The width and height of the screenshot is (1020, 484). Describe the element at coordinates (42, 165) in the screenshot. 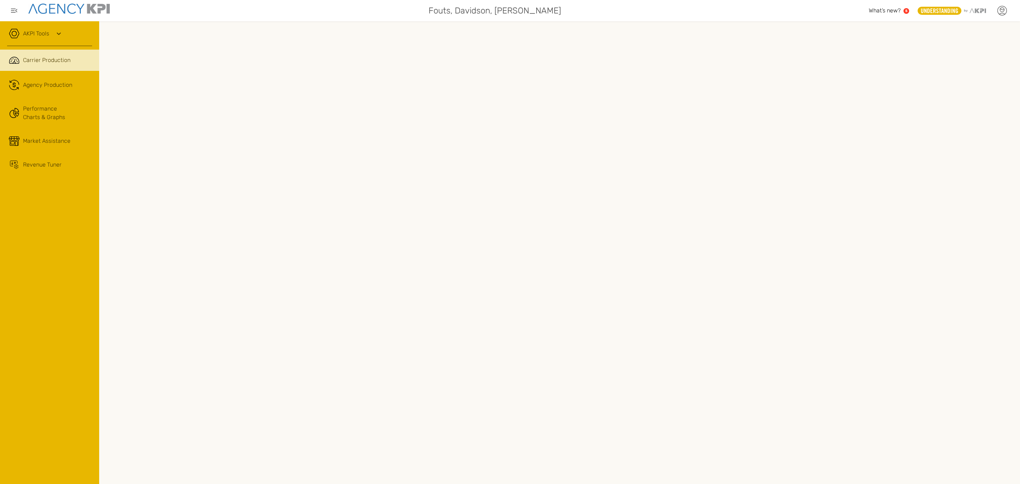

I see `span: Revenue Tuner` at that location.